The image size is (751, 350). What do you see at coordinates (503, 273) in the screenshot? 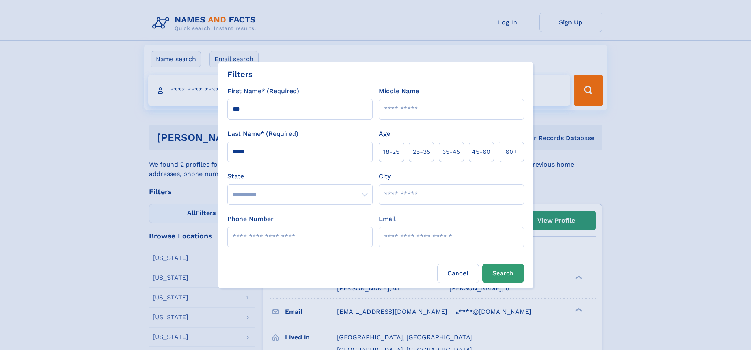
I see `button: Search` at bounding box center [503, 273].